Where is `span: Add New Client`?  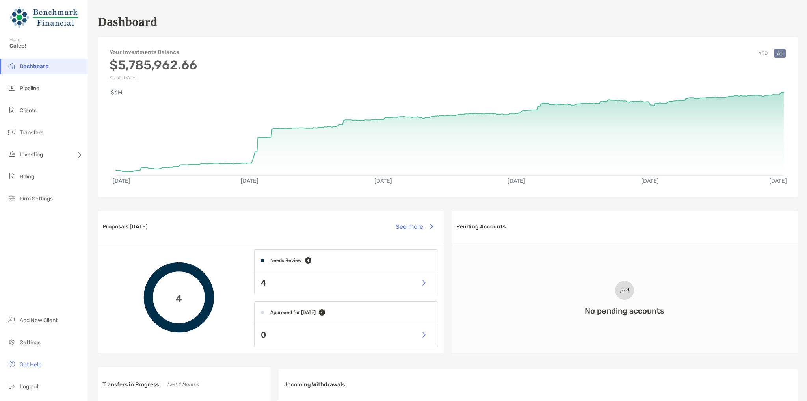
span: Add New Client is located at coordinates (39, 321).